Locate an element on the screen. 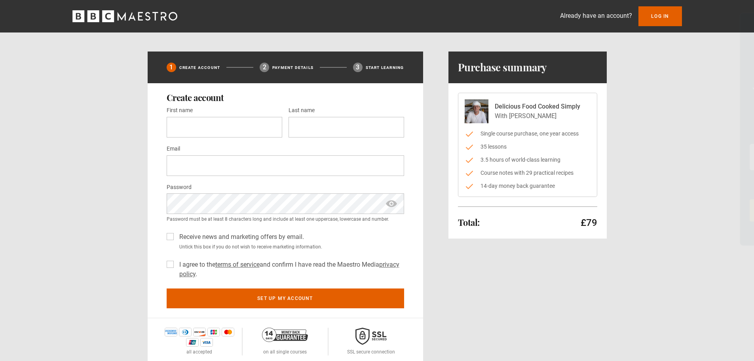 This screenshot has height=361, width=754. div: 1 is located at coordinates (171, 67).